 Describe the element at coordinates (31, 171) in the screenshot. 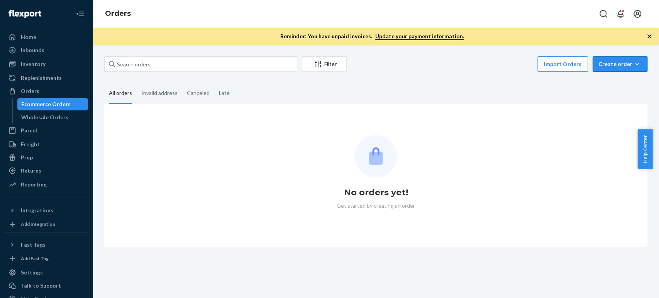

I see `div: Returns` at that location.